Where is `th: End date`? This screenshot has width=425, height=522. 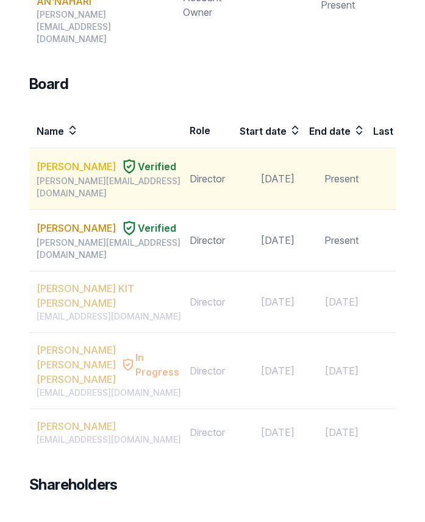 th: End date is located at coordinates (334, 131).